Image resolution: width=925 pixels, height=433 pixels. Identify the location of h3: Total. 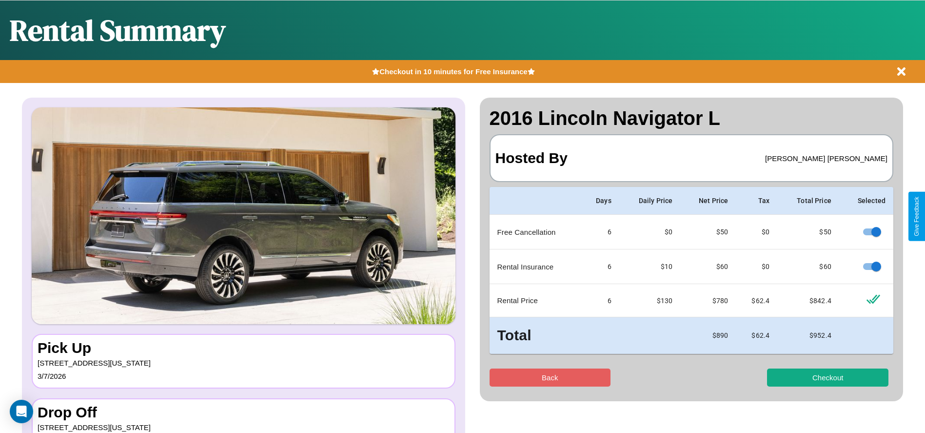
(536, 335).